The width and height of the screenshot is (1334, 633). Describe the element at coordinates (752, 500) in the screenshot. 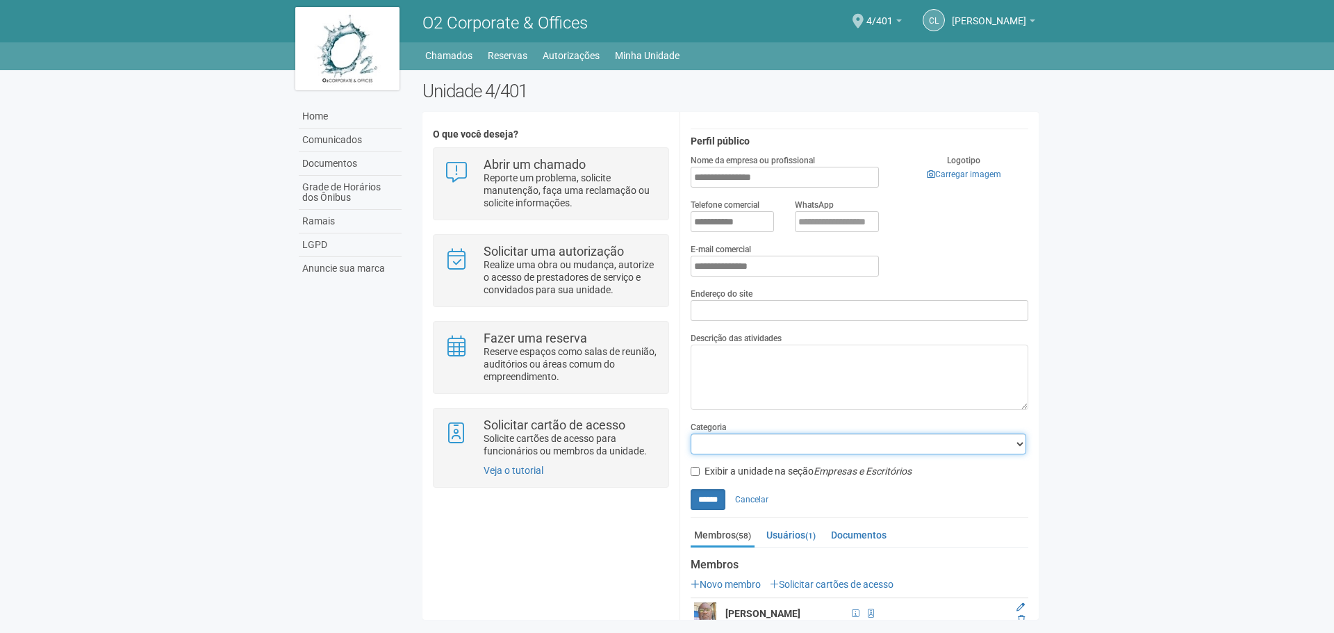

I see `a: Cancelar` at that location.